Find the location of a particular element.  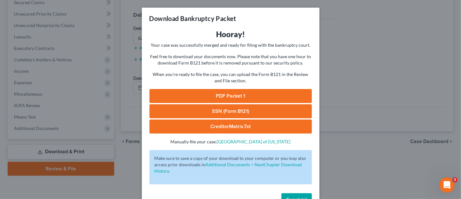

a: SSN (Form B121) is located at coordinates (231, 111).